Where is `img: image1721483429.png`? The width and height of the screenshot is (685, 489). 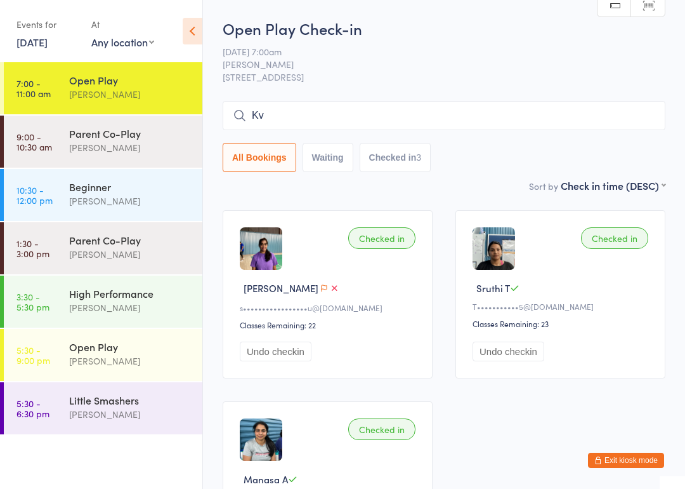
img: image1721483429.png is located at coordinates (261, 439).